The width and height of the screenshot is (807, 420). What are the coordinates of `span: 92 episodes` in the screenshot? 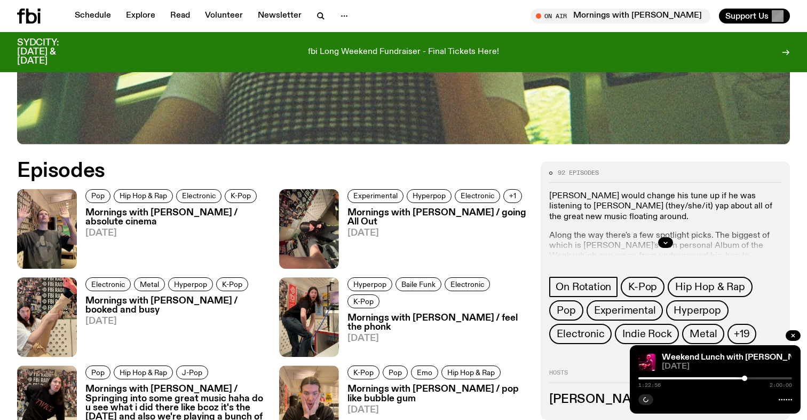 It's located at (578, 172).